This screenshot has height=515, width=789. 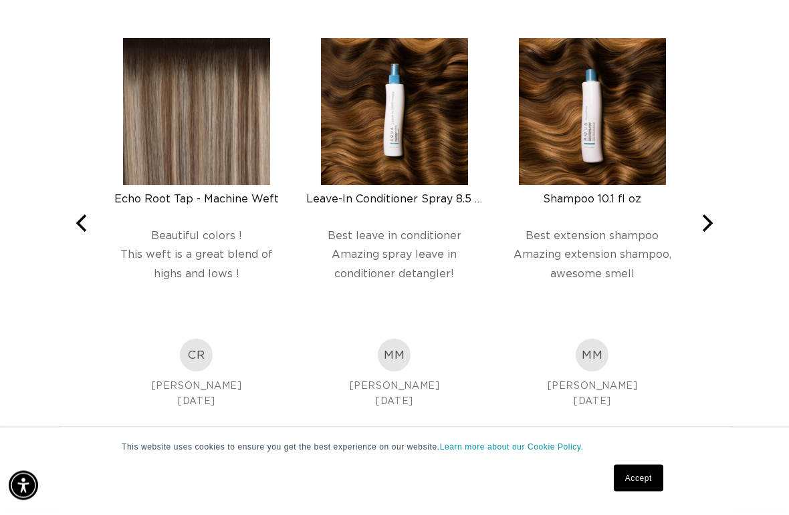 What do you see at coordinates (511, 453) in the screenshot?
I see `a: Learn more about our Cookie Policy.` at bounding box center [511, 453].